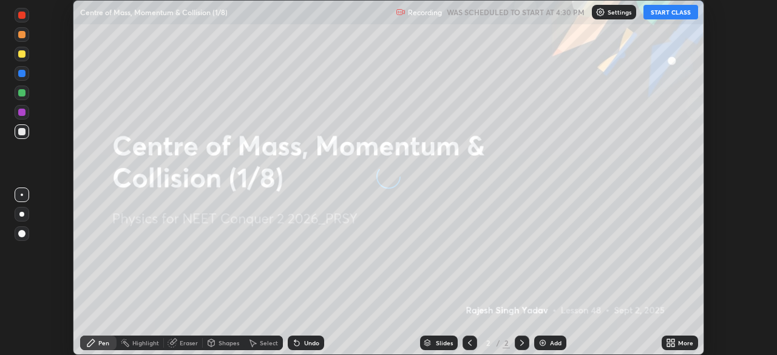 Image resolution: width=777 pixels, height=355 pixels. Describe the element at coordinates (600, 12) in the screenshot. I see `img: class-settings-icons` at that location.